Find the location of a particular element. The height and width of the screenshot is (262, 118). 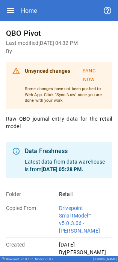

p: Created is located at coordinates (32, 245).